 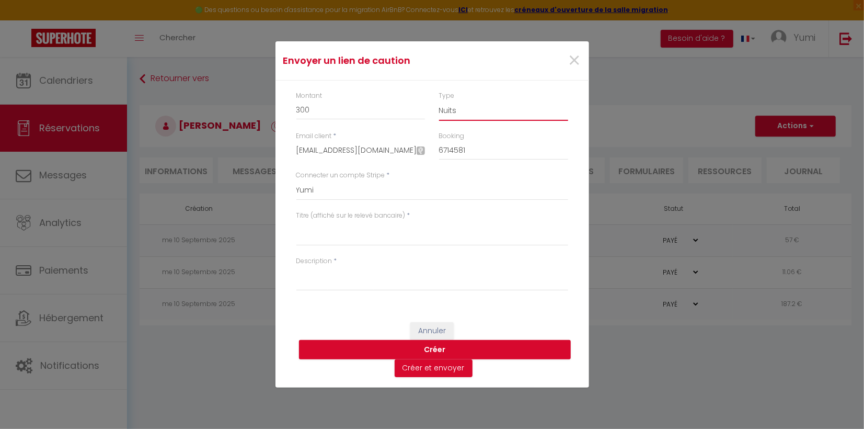 I want to click on label: Titre (affiché sur le relevé bancaire), so click(x=351, y=215).